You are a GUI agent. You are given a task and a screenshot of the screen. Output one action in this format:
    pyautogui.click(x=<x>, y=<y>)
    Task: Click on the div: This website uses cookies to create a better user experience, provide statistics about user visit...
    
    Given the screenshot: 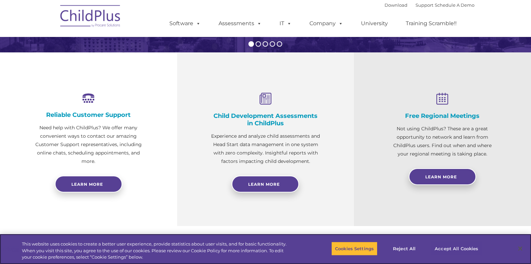 What is the action you would take?
    pyautogui.click(x=157, y=251)
    